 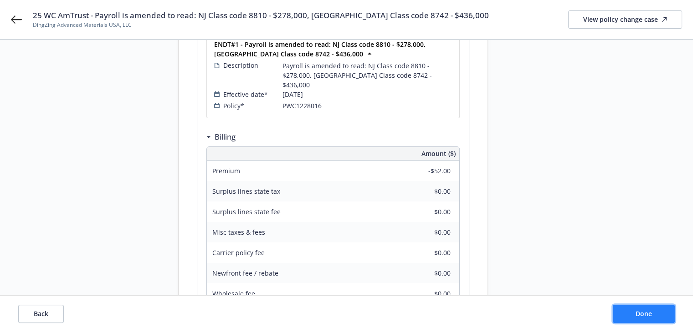 I want to click on span: Back, so click(x=41, y=314).